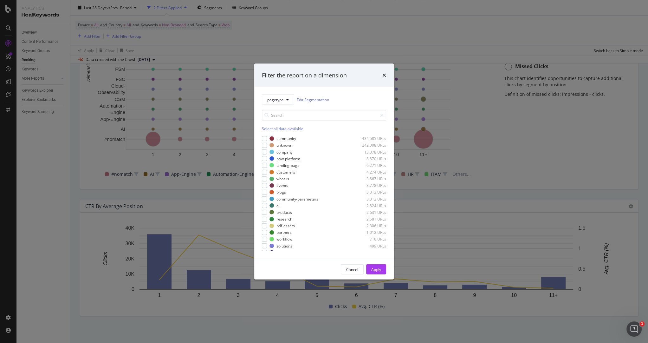 The height and width of the screenshot is (343, 648). What do you see at coordinates (371, 232) in the screenshot?
I see `div: 1,012 URLs` at bounding box center [371, 232].